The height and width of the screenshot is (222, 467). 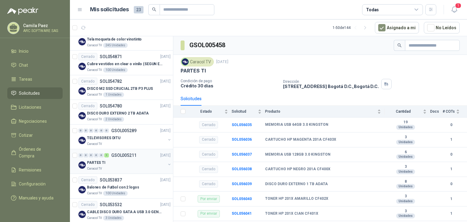 I want to click on a: SOL056040, so click(x=242, y=199).